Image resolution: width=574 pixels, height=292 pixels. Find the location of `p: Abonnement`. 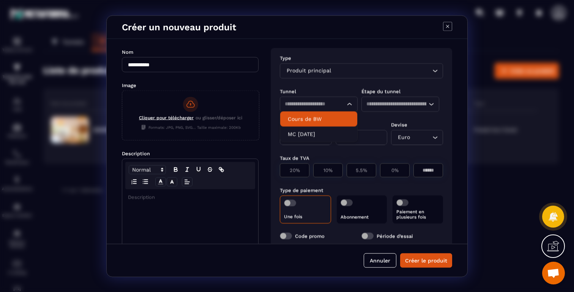

p: Abonnement is located at coordinates (361, 217).